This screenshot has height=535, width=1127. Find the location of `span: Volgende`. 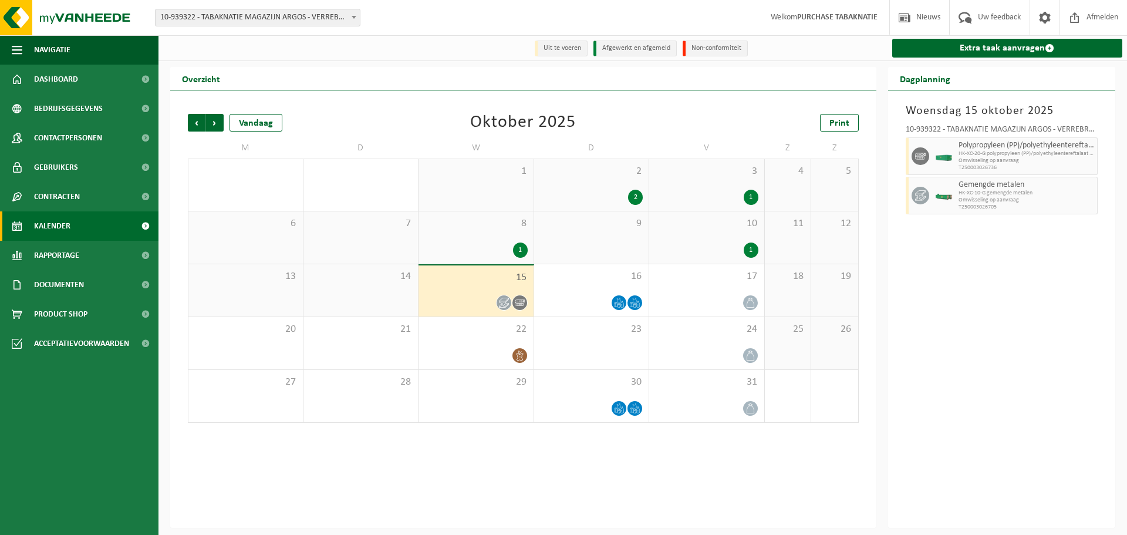

span: Volgende is located at coordinates (215, 123).